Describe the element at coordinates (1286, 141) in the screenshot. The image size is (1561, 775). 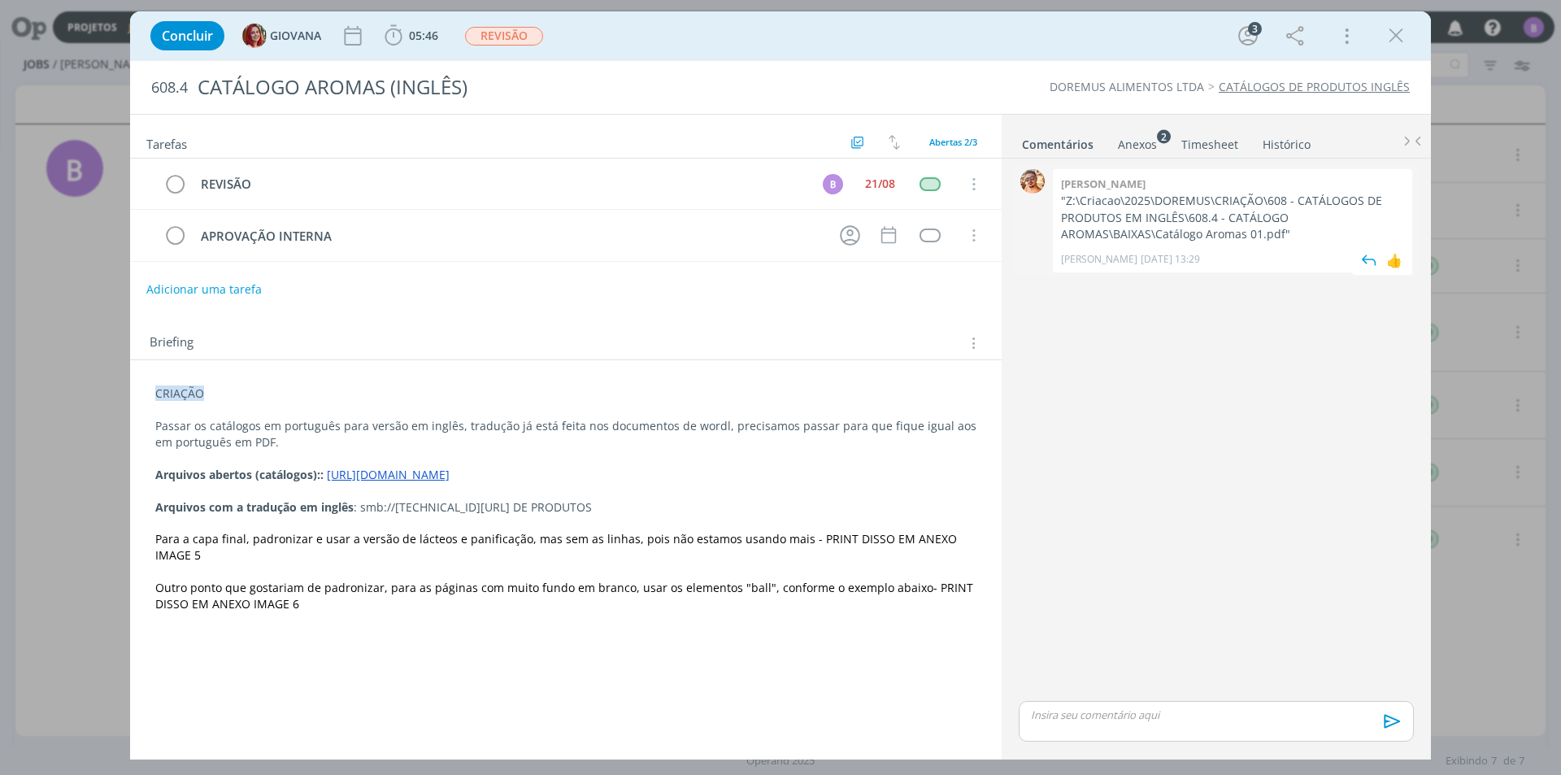
I see `a: Histórico` at that location.